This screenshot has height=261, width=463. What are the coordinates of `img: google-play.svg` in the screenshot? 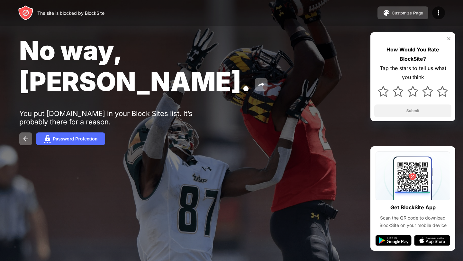 It's located at (393, 240).